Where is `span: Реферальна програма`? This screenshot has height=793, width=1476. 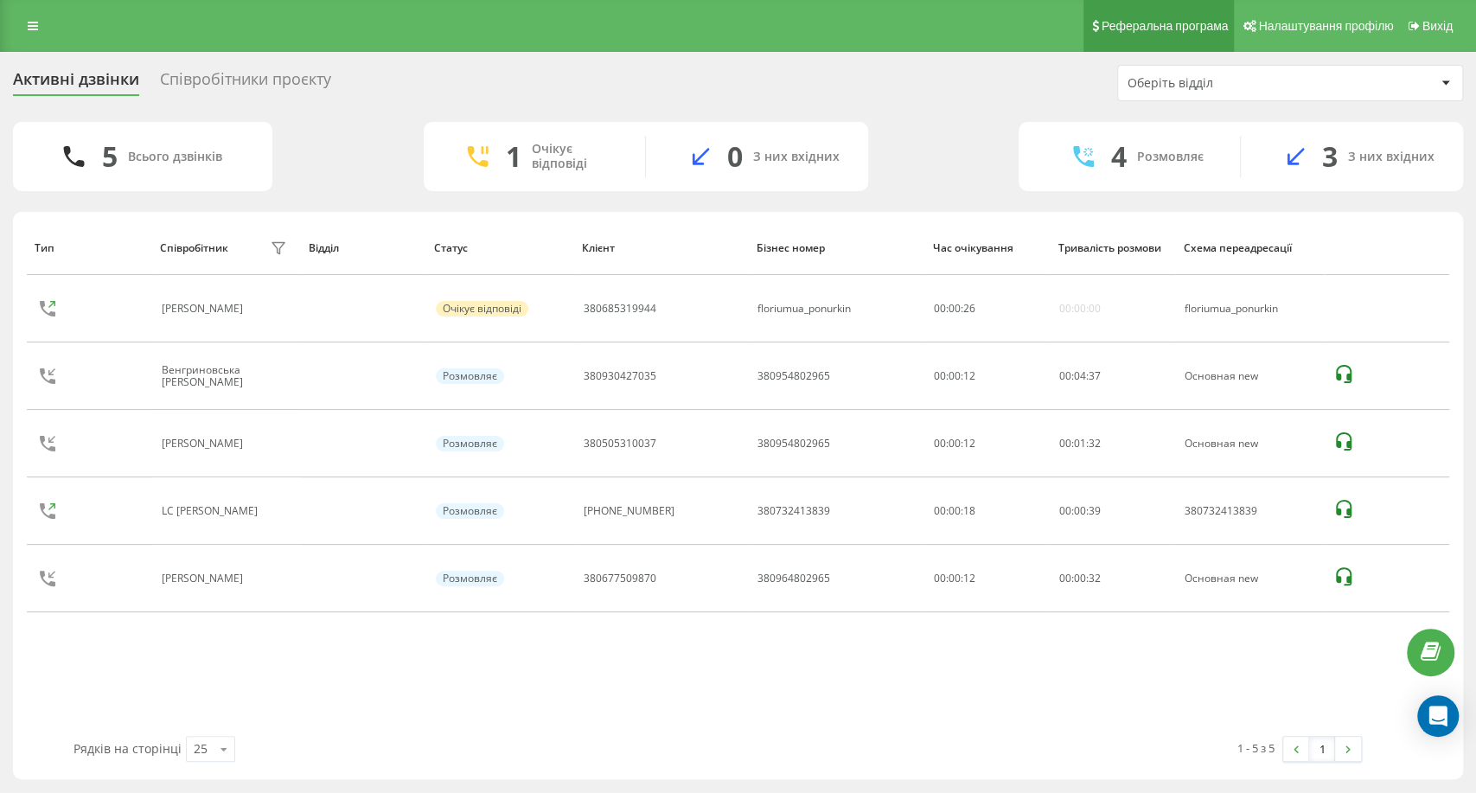 span: Реферальна програма is located at coordinates (1165, 26).